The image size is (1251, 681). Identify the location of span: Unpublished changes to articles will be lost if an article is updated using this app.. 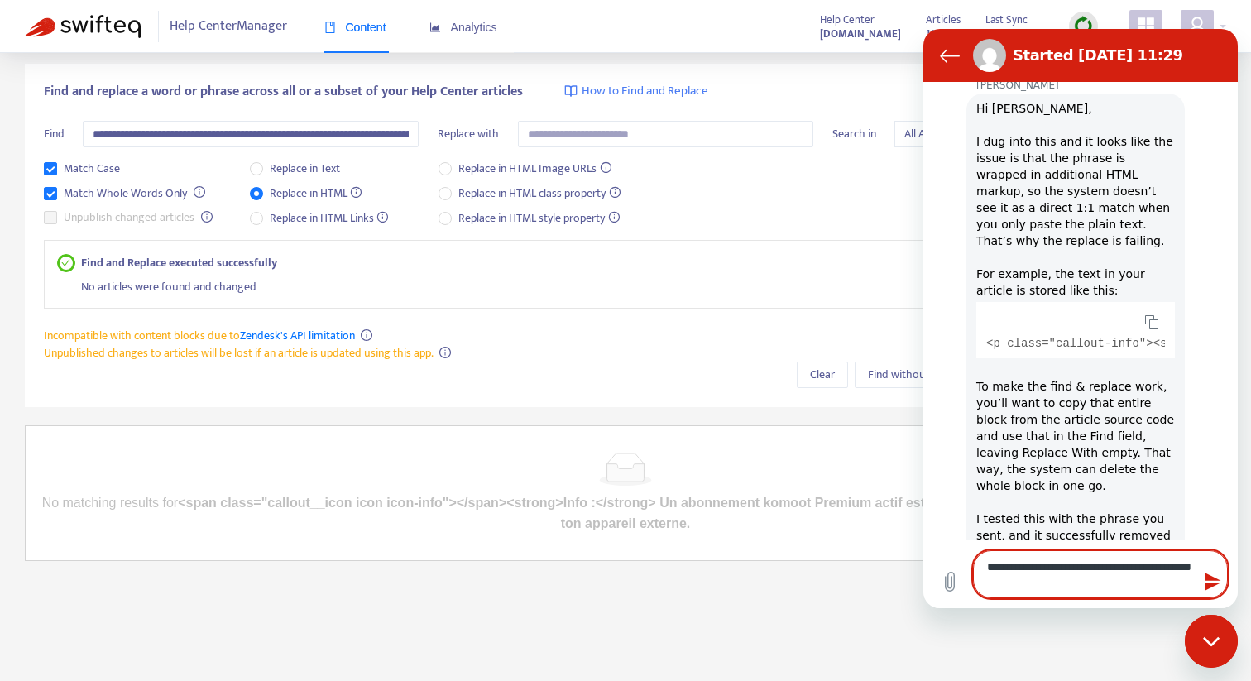
(238, 352).